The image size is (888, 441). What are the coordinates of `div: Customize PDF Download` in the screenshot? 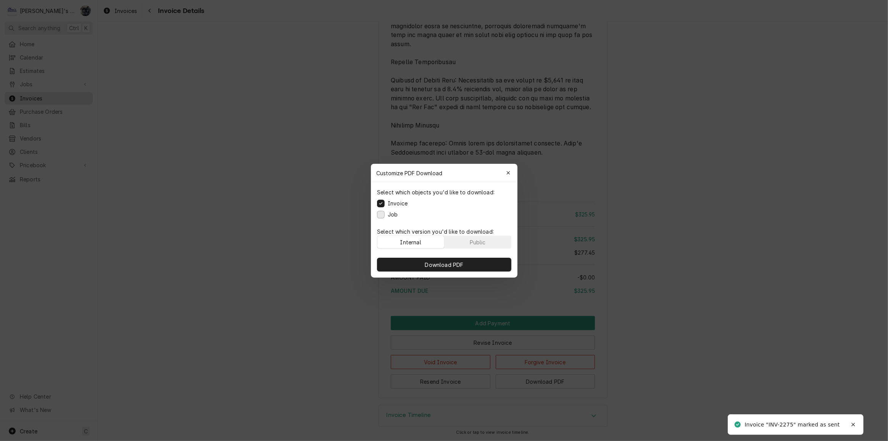 It's located at (444, 173).